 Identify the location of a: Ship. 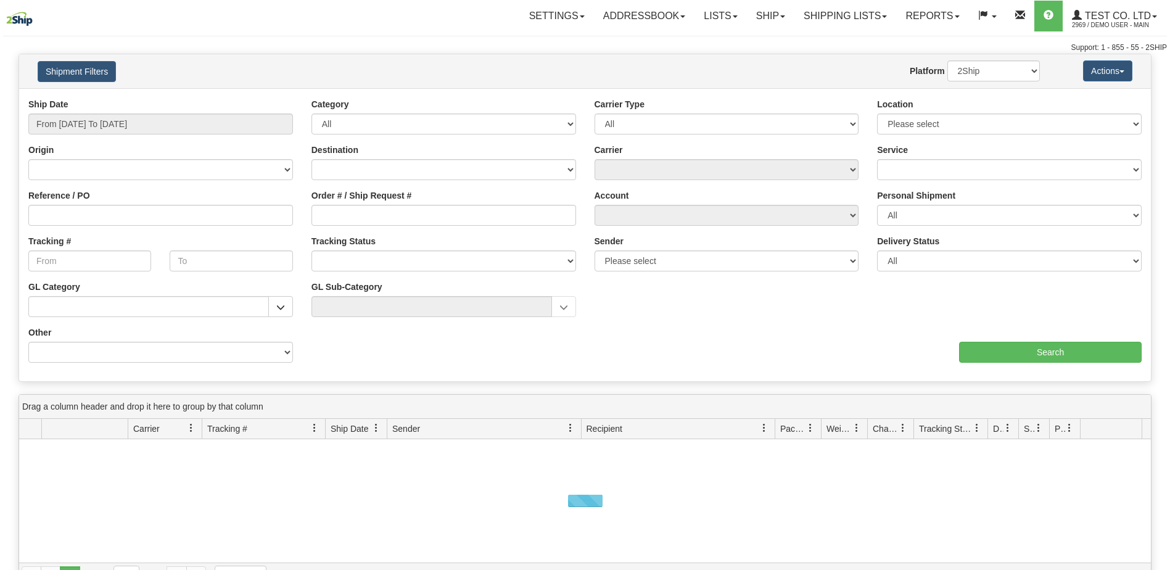
(770, 16).